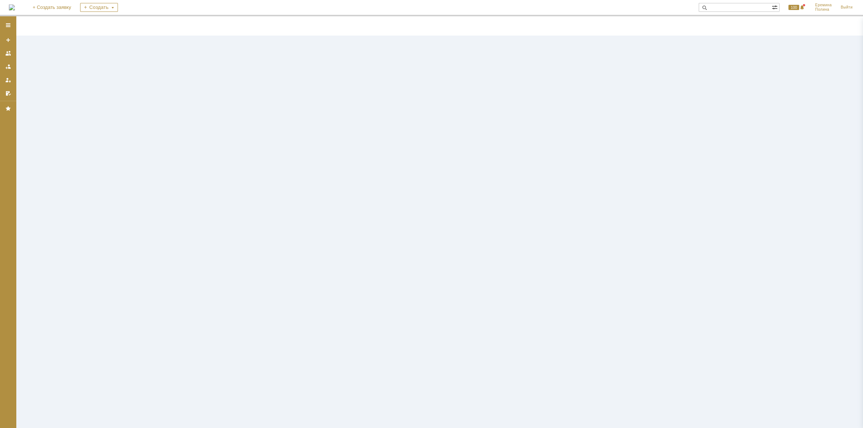  What do you see at coordinates (8, 53) in the screenshot?
I see `a: Заявки на командах` at bounding box center [8, 53].